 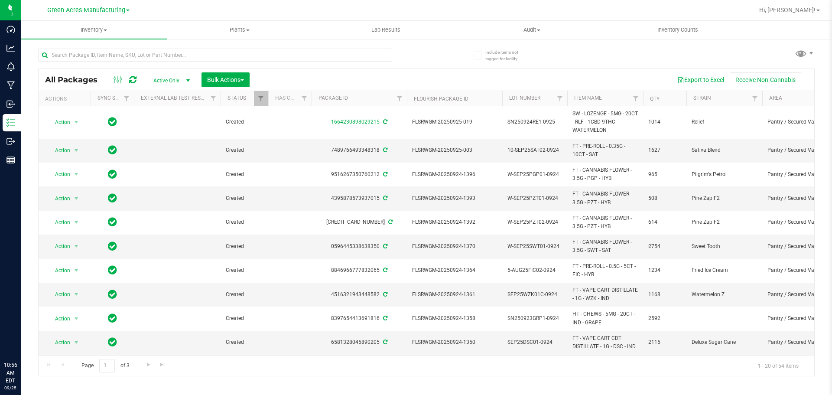 I want to click on span: 508, so click(x=664, y=198).